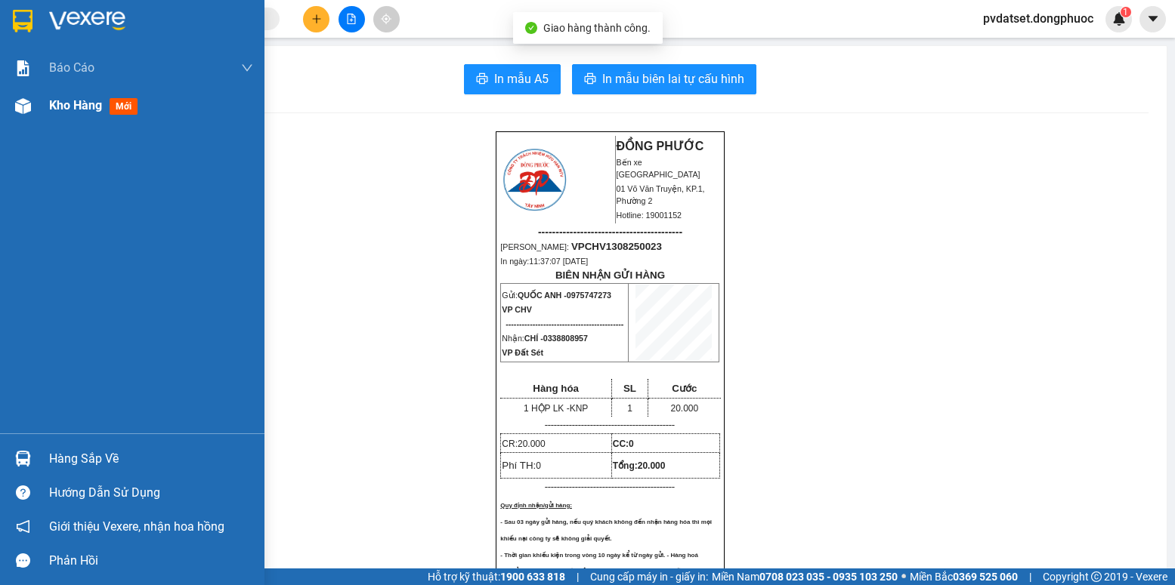 This screenshot has height=585, width=1175. I want to click on span: caret-down, so click(1153, 19).